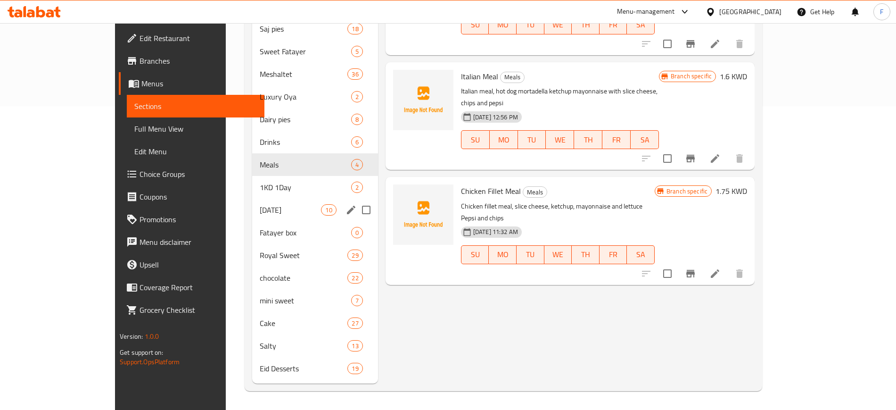  Describe the element at coordinates (423, 100) in the screenshot. I see `img: Italian Meal` at that location.